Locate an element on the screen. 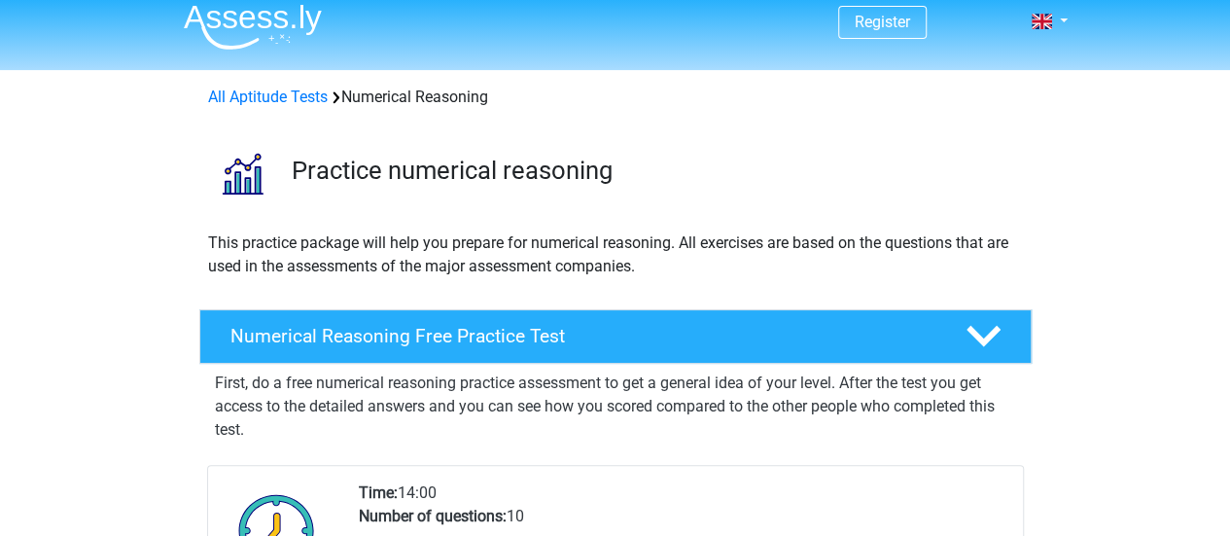 The image size is (1230, 536). h3: Practice numerical reasoning is located at coordinates (653, 170).